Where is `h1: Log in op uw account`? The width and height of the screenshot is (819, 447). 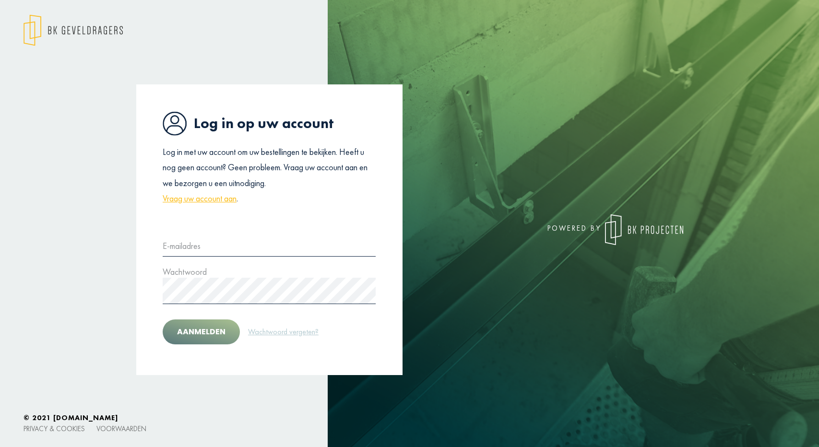 h1: Log in op uw account is located at coordinates (269, 123).